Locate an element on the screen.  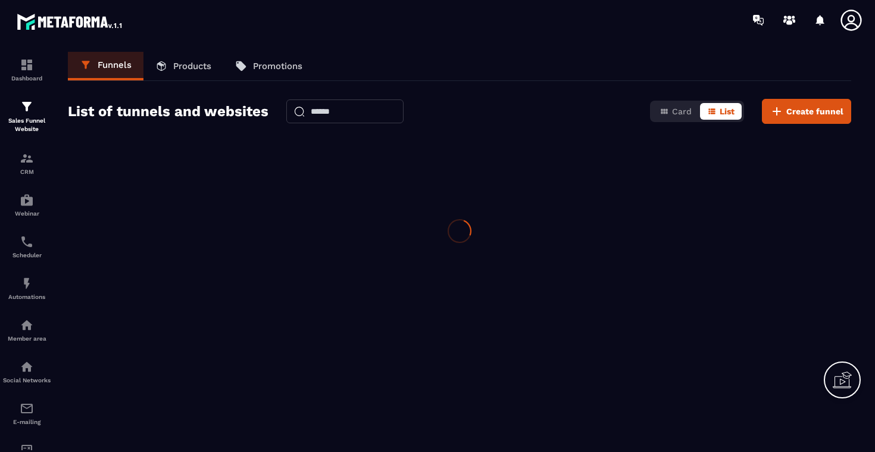
a: Promotions is located at coordinates (269, 66).